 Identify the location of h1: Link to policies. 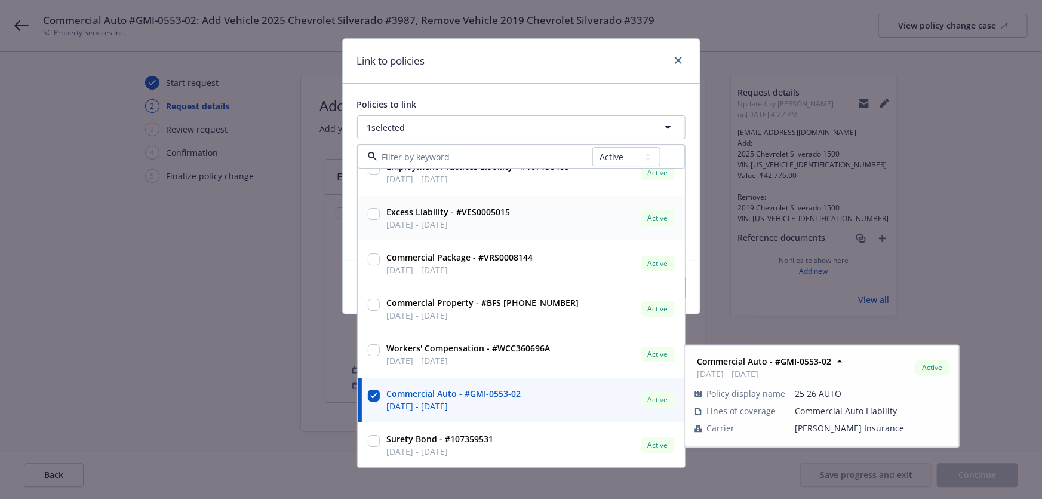
(391, 61).